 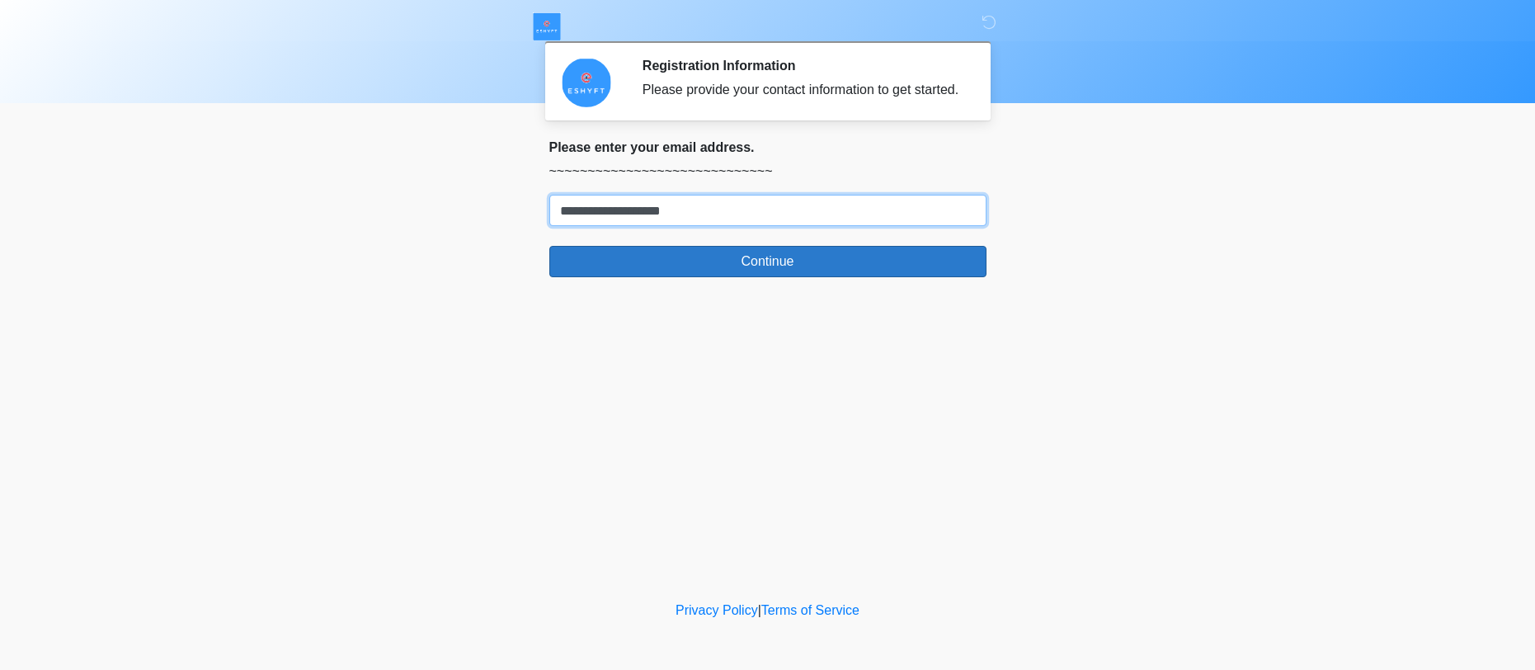 What do you see at coordinates (768, 262) in the screenshot?
I see `button: Continue` at bounding box center [768, 262].